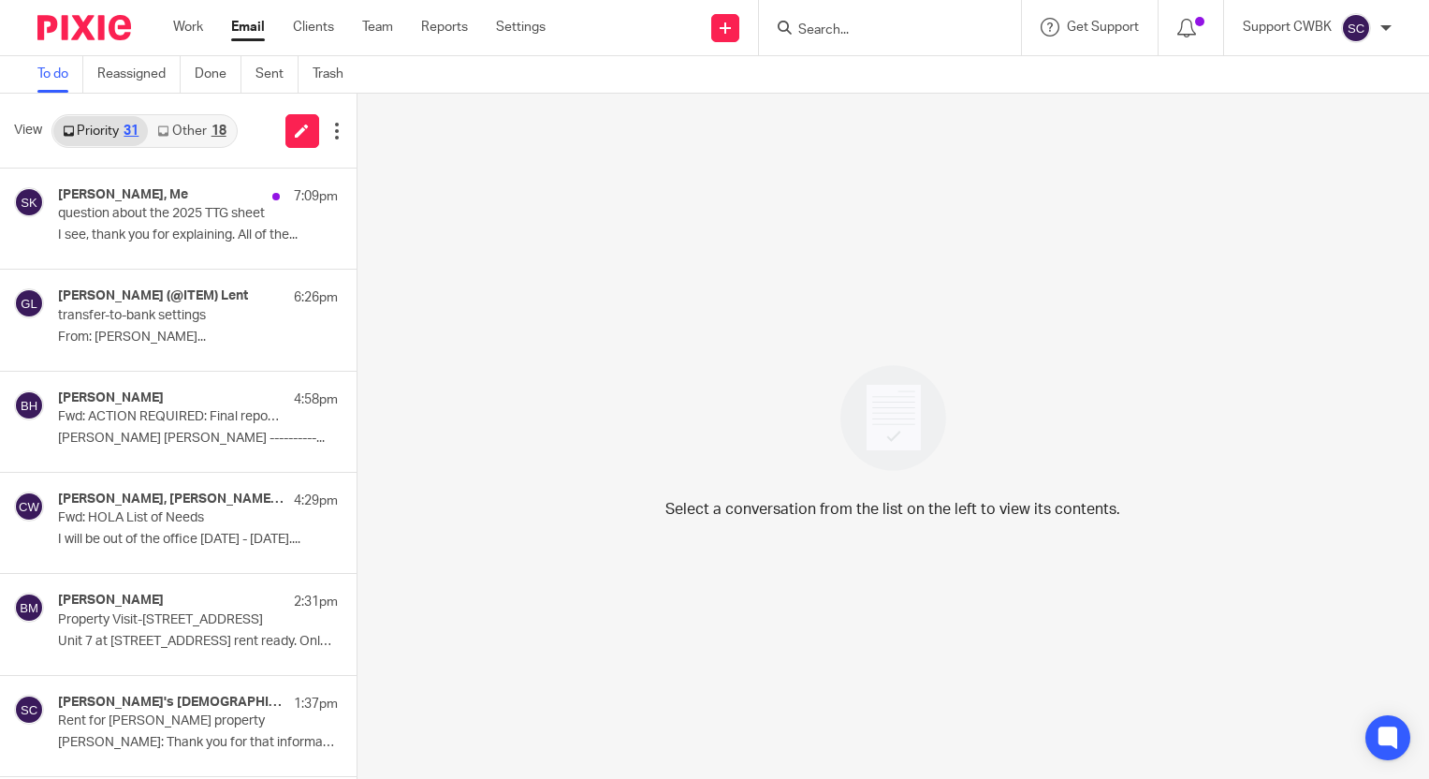  What do you see at coordinates (84, 27) in the screenshot?
I see `img: Pixie` at bounding box center [84, 27].